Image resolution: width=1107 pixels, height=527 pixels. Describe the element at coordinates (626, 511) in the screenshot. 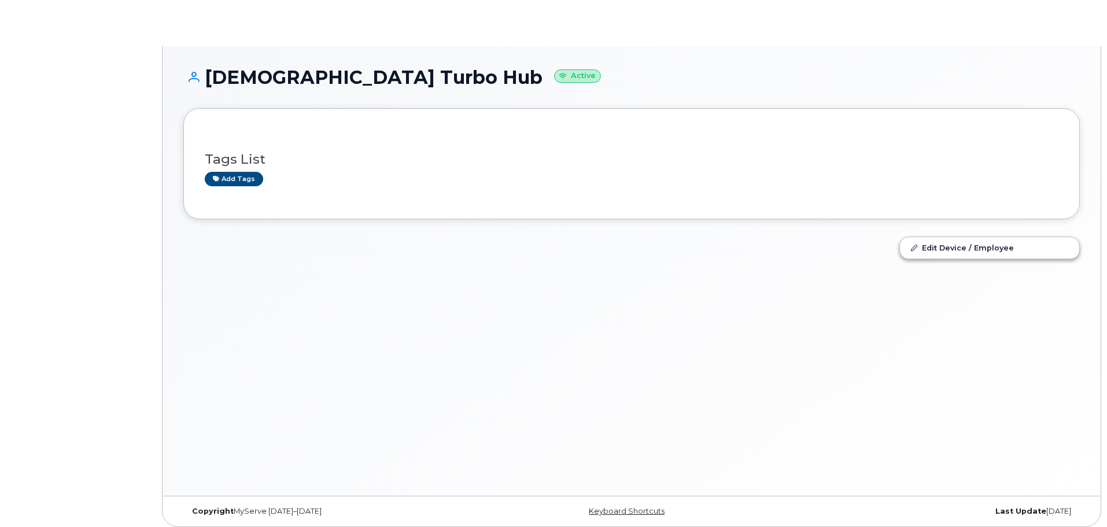

I see `a: Keyboard Shortcuts` at that location.